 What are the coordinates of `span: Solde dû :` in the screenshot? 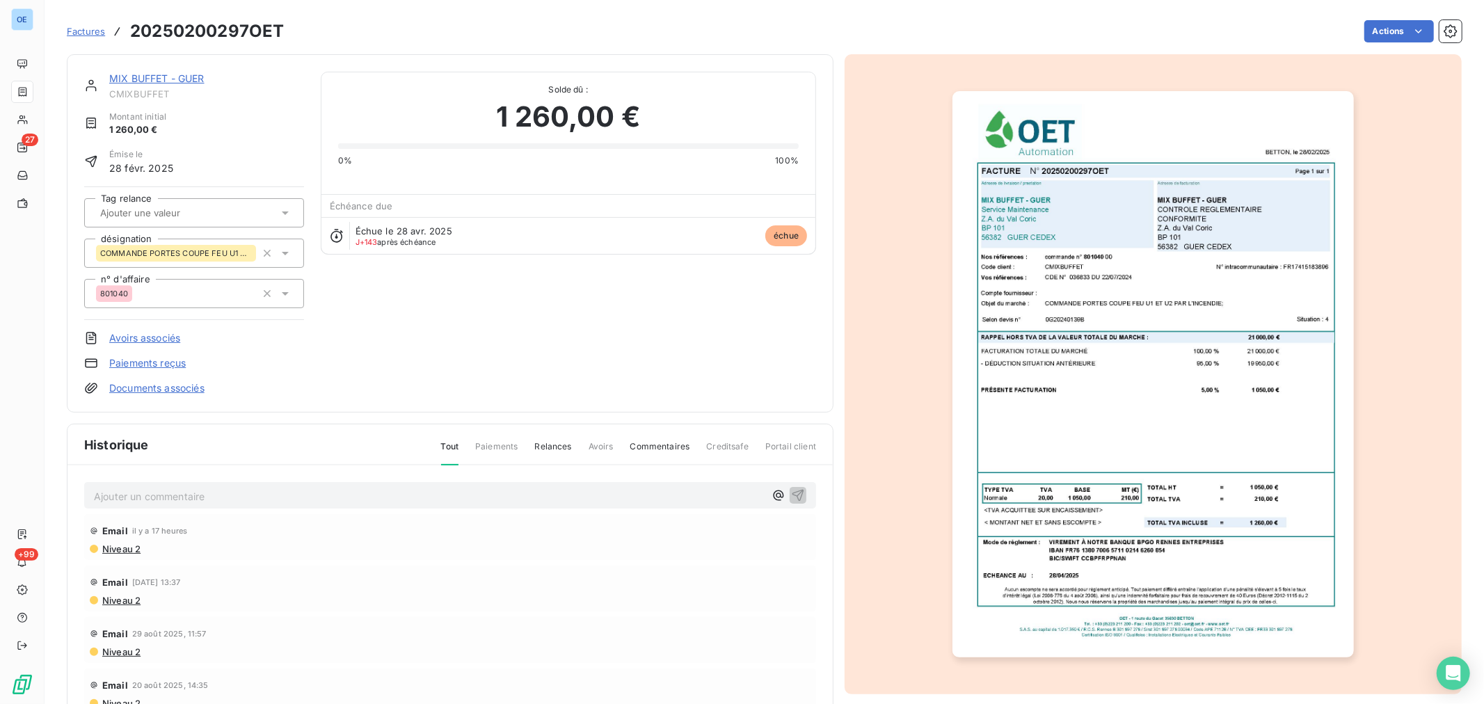 It's located at (568, 90).